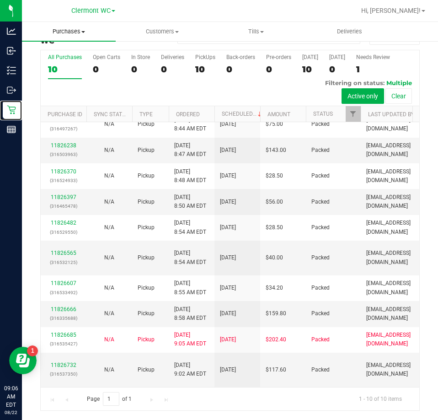  What do you see at coordinates (274, 124) in the screenshot?
I see `span: $75.00` at bounding box center [274, 124].